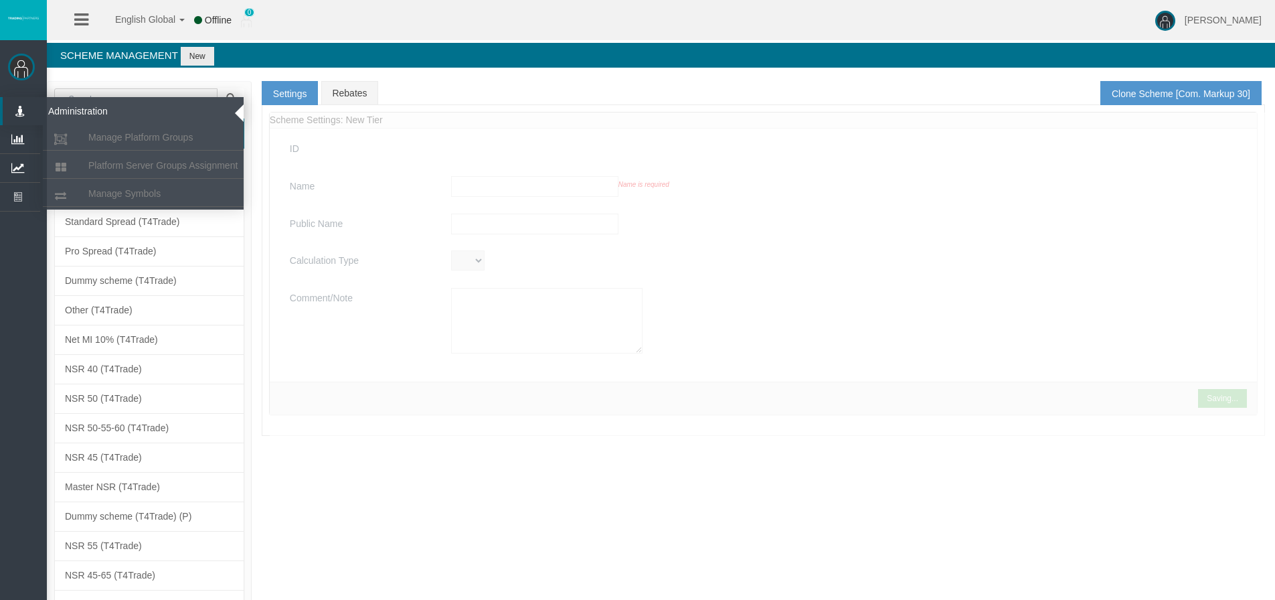  I want to click on img: logo.svg, so click(23, 18).